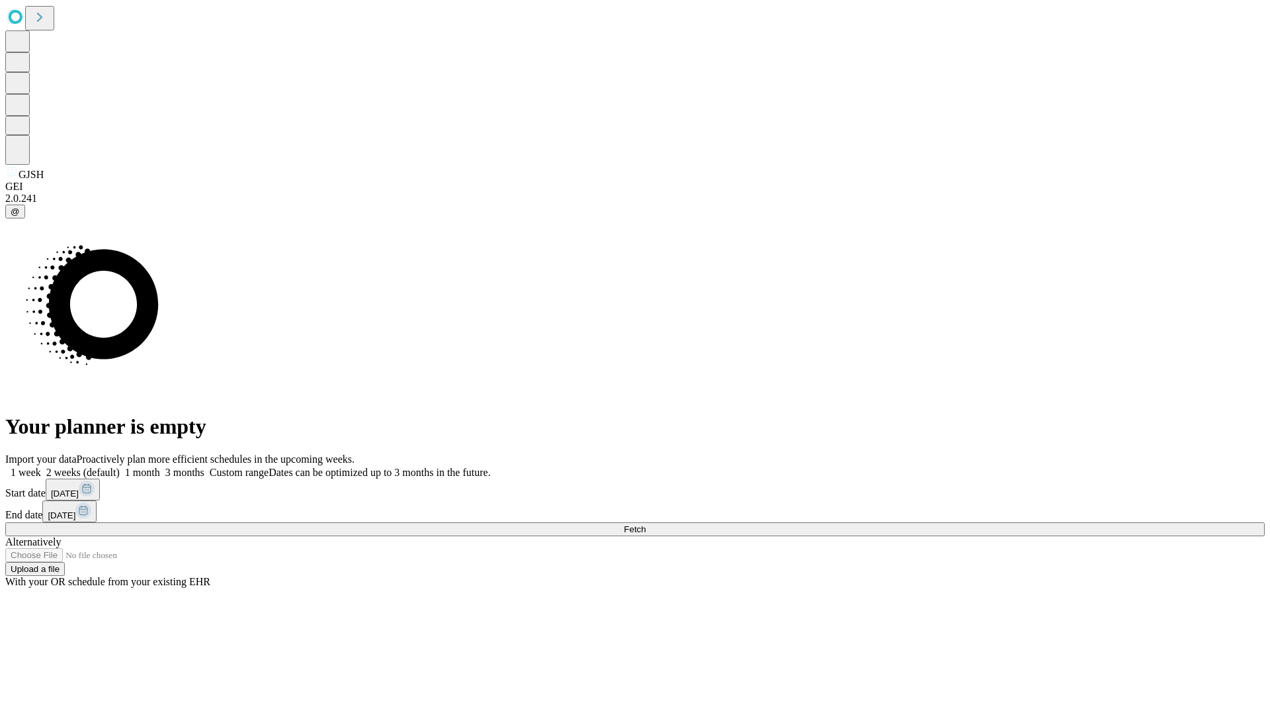  Describe the element at coordinates (26, 472) in the screenshot. I see `span: 1 week` at that location.